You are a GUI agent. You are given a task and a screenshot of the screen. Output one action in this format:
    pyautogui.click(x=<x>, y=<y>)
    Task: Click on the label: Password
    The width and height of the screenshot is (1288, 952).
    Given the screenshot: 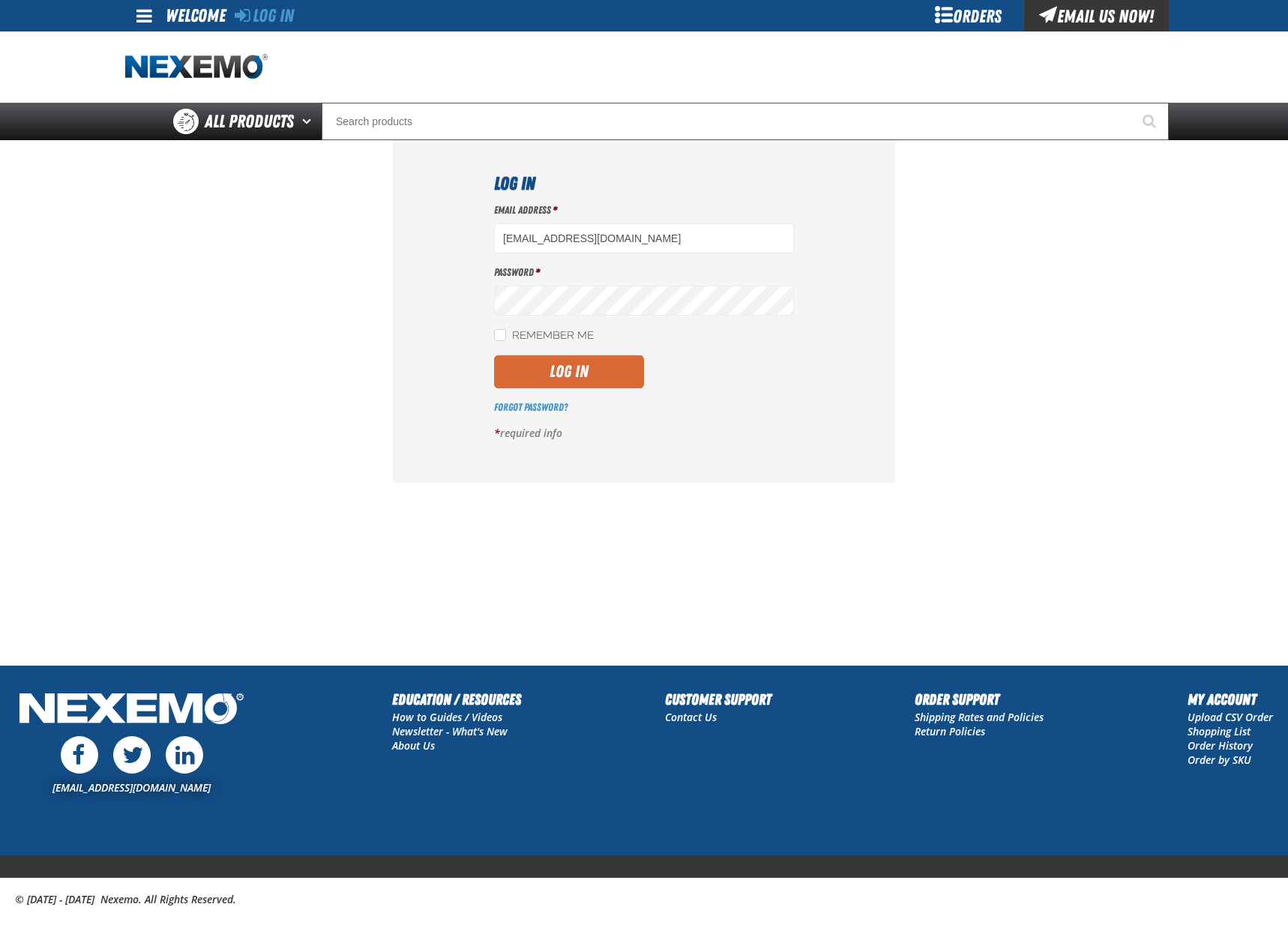 What is the action you would take?
    pyautogui.click(x=644, y=273)
    